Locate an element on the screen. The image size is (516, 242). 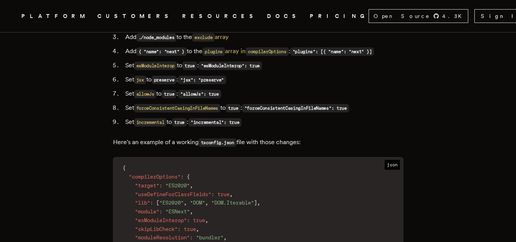
span: "useDefineForClassFields" is located at coordinates (173, 194).